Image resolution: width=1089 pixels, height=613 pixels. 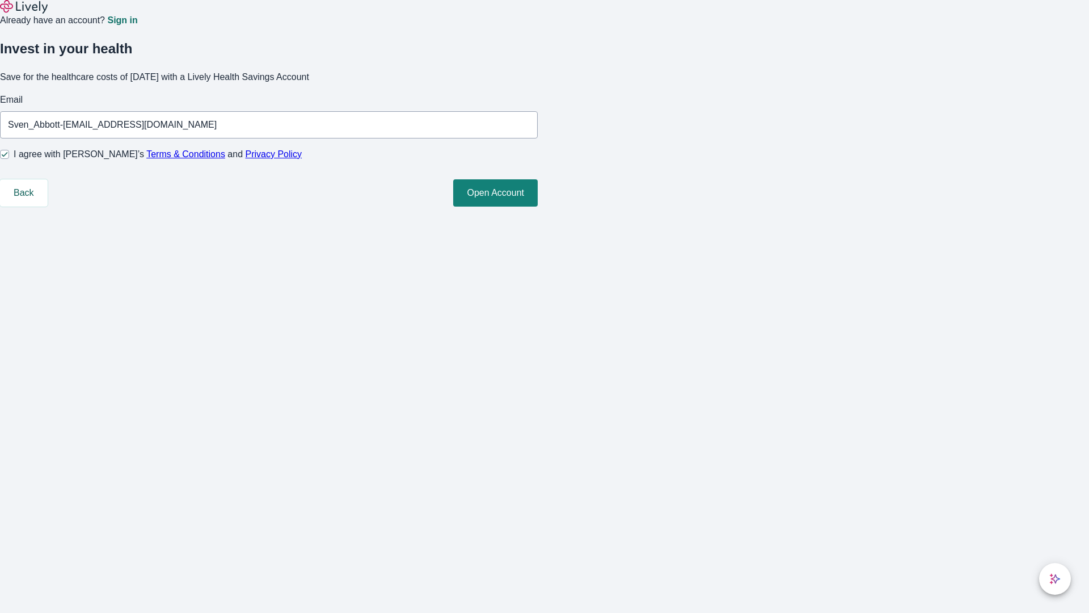 What do you see at coordinates (122, 20) in the screenshot?
I see `a: Sign in` at bounding box center [122, 20].